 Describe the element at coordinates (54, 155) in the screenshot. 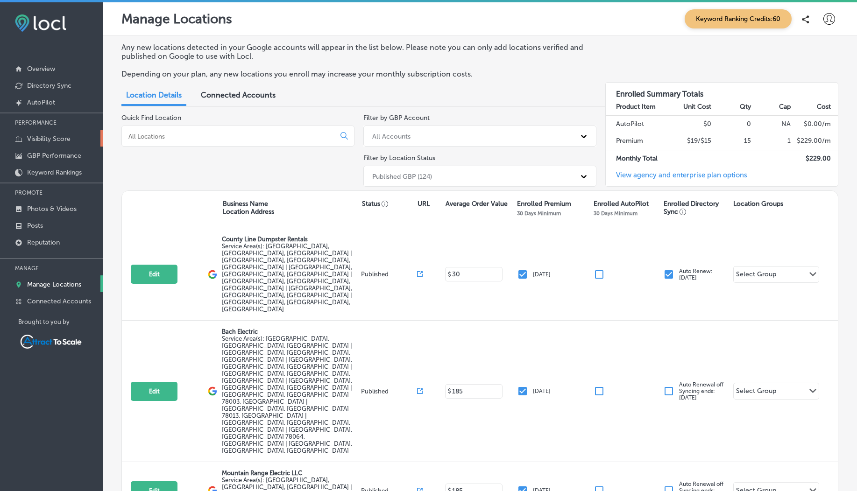

I see `p: GBP Performance` at that location.